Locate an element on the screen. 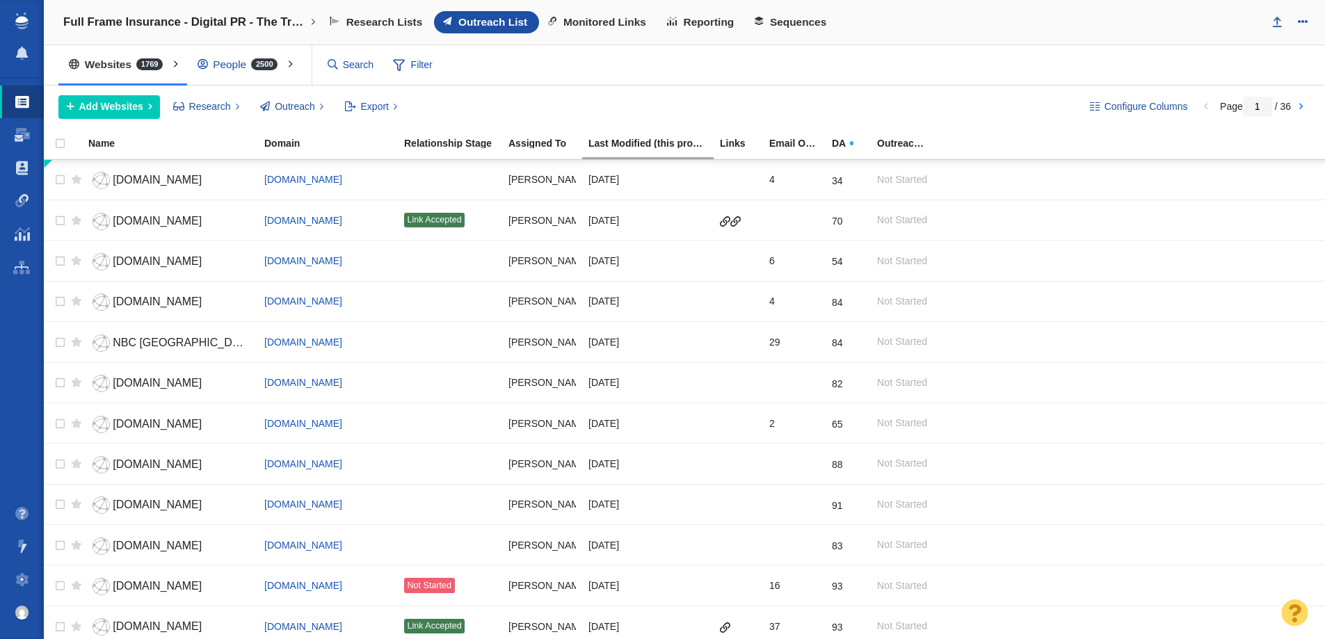  div: Assigned To is located at coordinates (548, 143).